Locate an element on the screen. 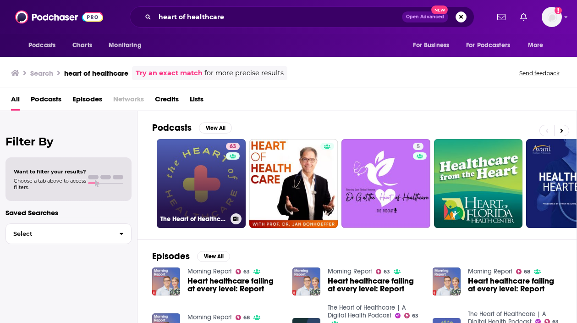 The width and height of the screenshot is (577, 323). span: Select is located at coordinates (59, 233).